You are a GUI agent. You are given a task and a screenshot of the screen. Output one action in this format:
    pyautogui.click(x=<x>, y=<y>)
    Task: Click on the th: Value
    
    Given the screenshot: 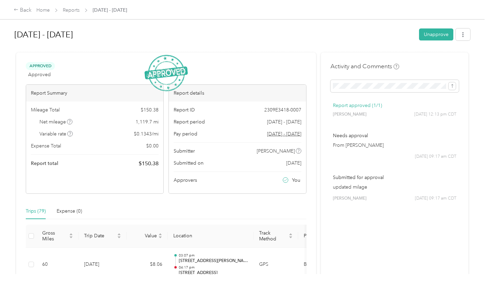 What is the action you would take?
    pyautogui.click(x=147, y=236)
    